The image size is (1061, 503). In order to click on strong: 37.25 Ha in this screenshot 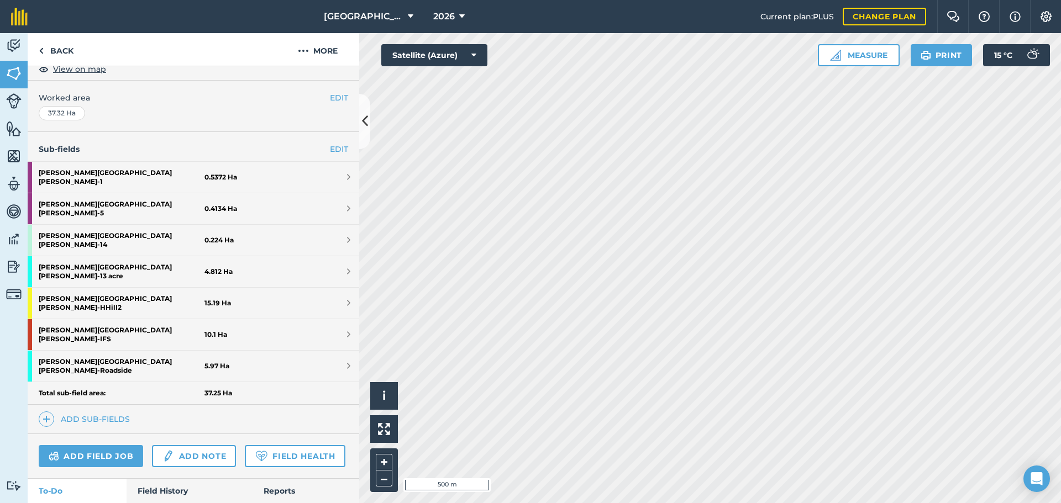, I will do `click(218, 393)`.